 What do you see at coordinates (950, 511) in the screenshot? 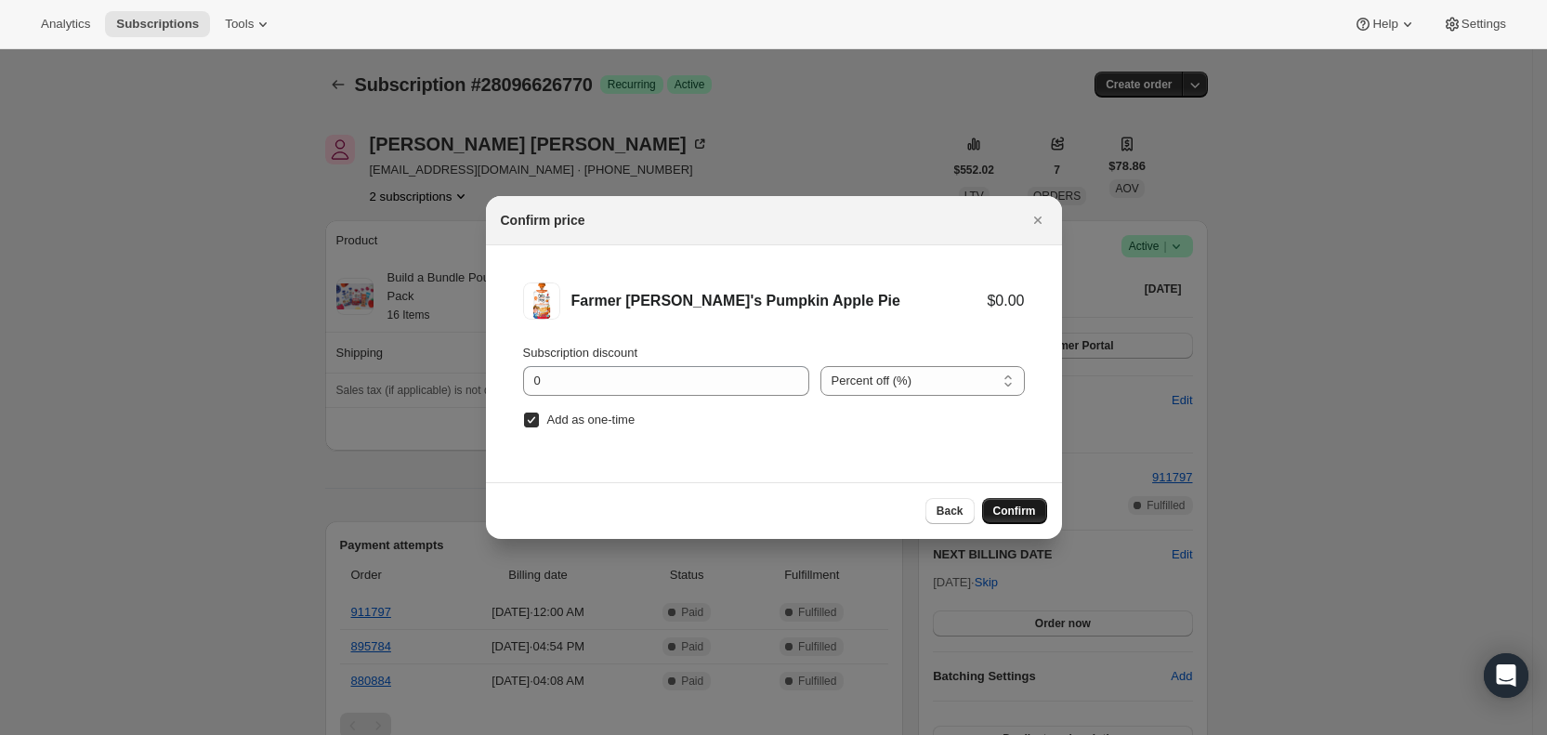
I see `span: Back` at bounding box center [950, 511].